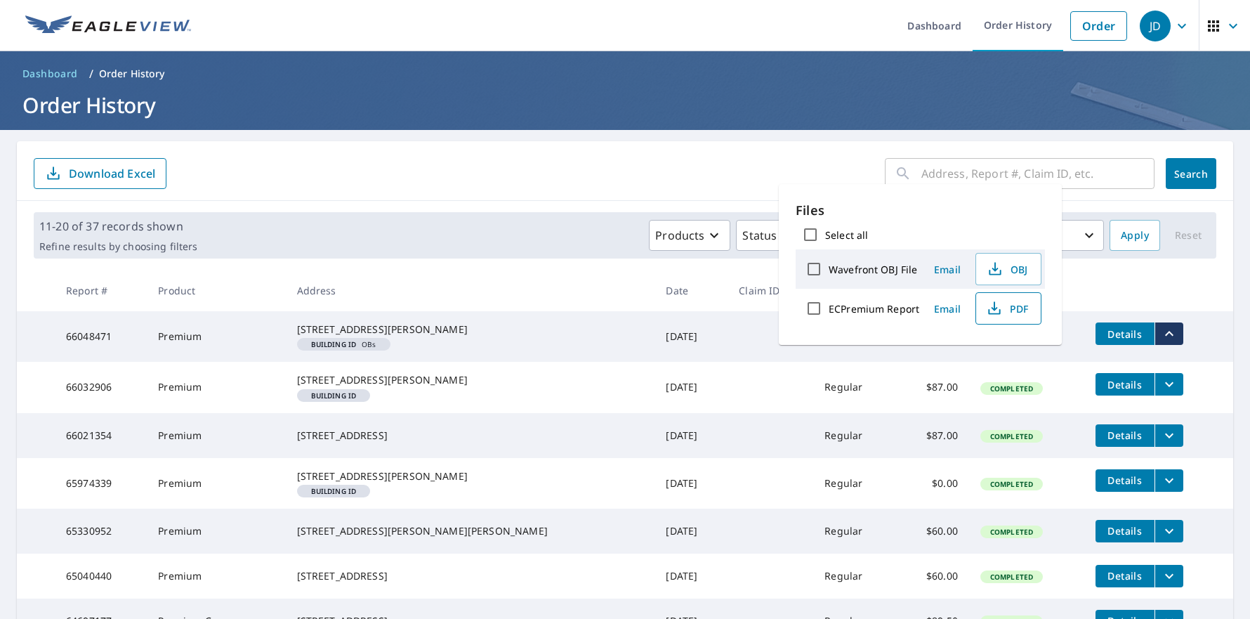 The width and height of the screenshot is (1250, 619). Describe the element at coordinates (1169, 436) in the screenshot. I see `button: filesDropdownBtn-66021354` at that location.